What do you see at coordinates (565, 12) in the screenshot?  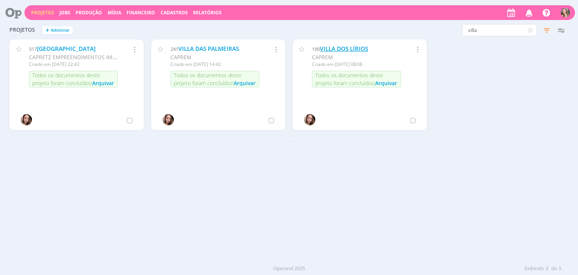 I see `img: G` at bounding box center [565, 12].